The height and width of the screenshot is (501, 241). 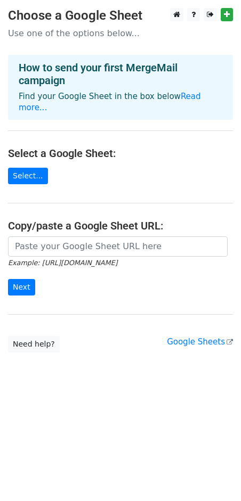 What do you see at coordinates (120, 15) in the screenshot?
I see `h3: Choose a Google Sheet` at bounding box center [120, 15].